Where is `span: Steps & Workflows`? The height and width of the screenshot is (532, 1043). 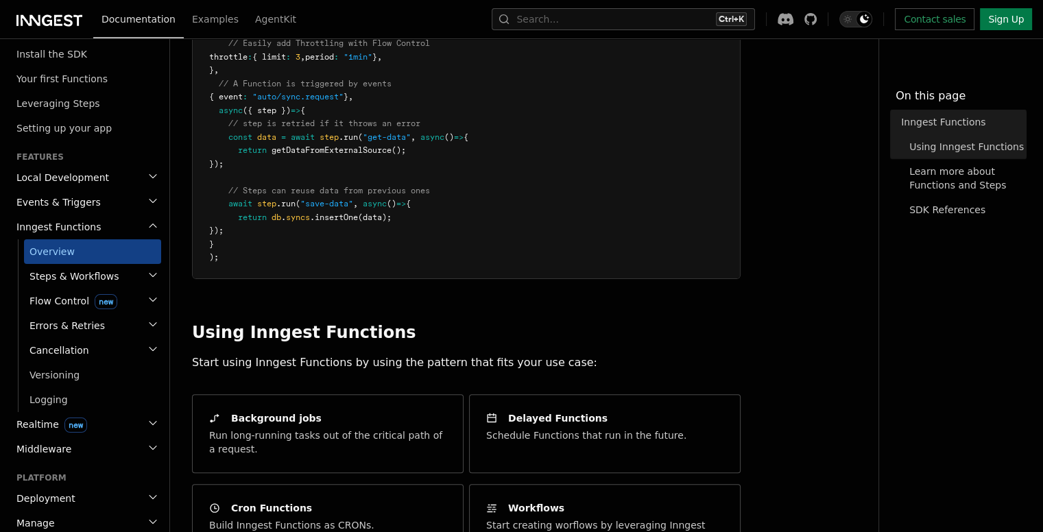 span: Steps & Workflows is located at coordinates (71, 276).